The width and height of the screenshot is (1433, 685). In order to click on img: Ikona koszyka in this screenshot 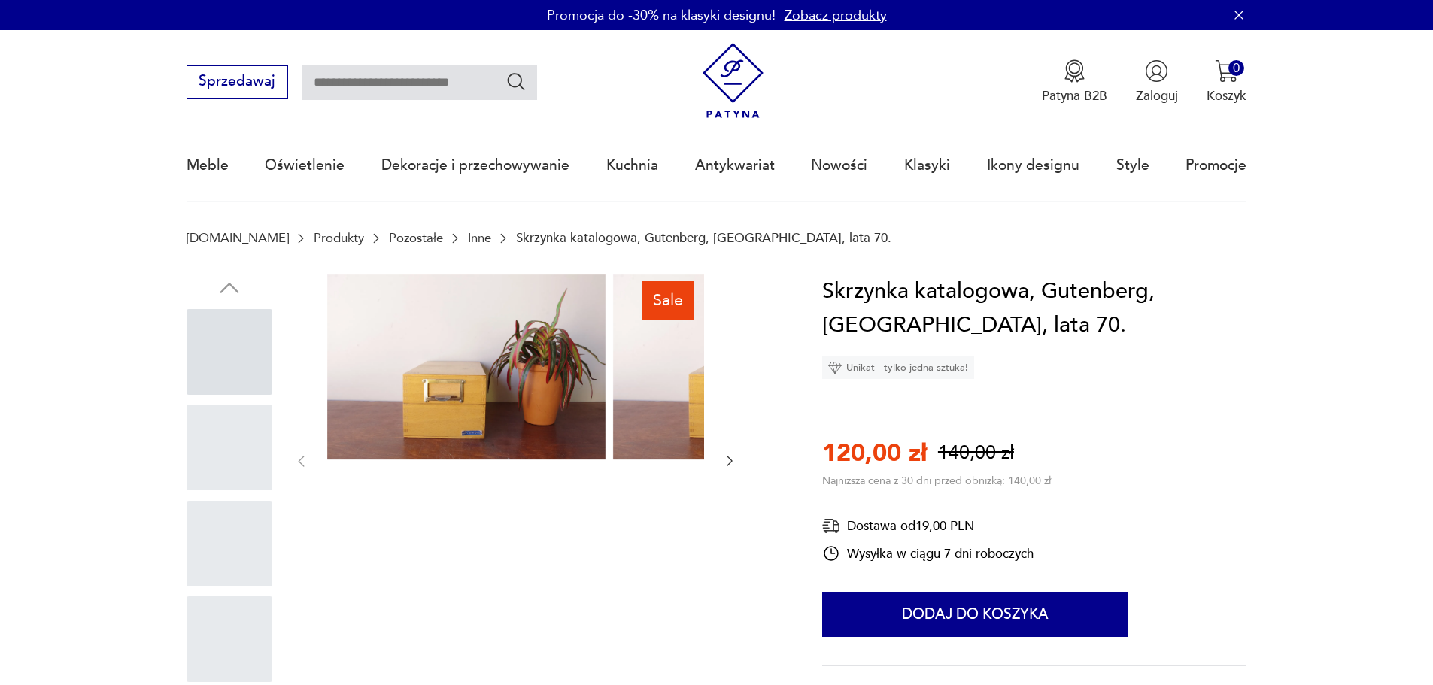, I will do `click(1226, 71)`.